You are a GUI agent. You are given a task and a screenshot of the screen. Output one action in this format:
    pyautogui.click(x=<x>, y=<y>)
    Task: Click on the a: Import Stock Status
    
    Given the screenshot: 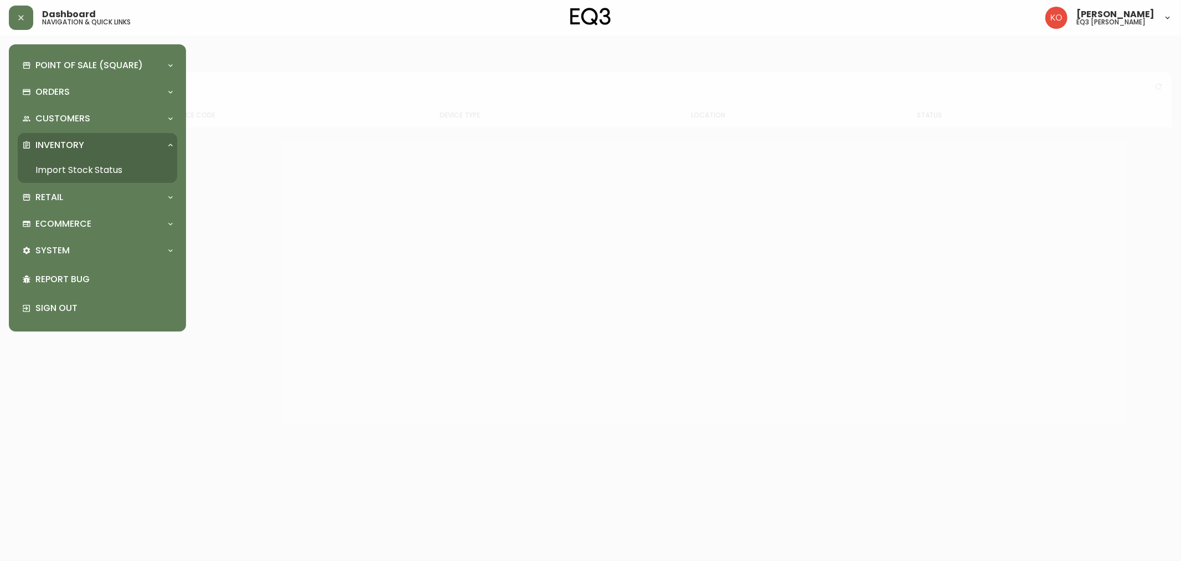 What is the action you would take?
    pyautogui.click(x=97, y=170)
    